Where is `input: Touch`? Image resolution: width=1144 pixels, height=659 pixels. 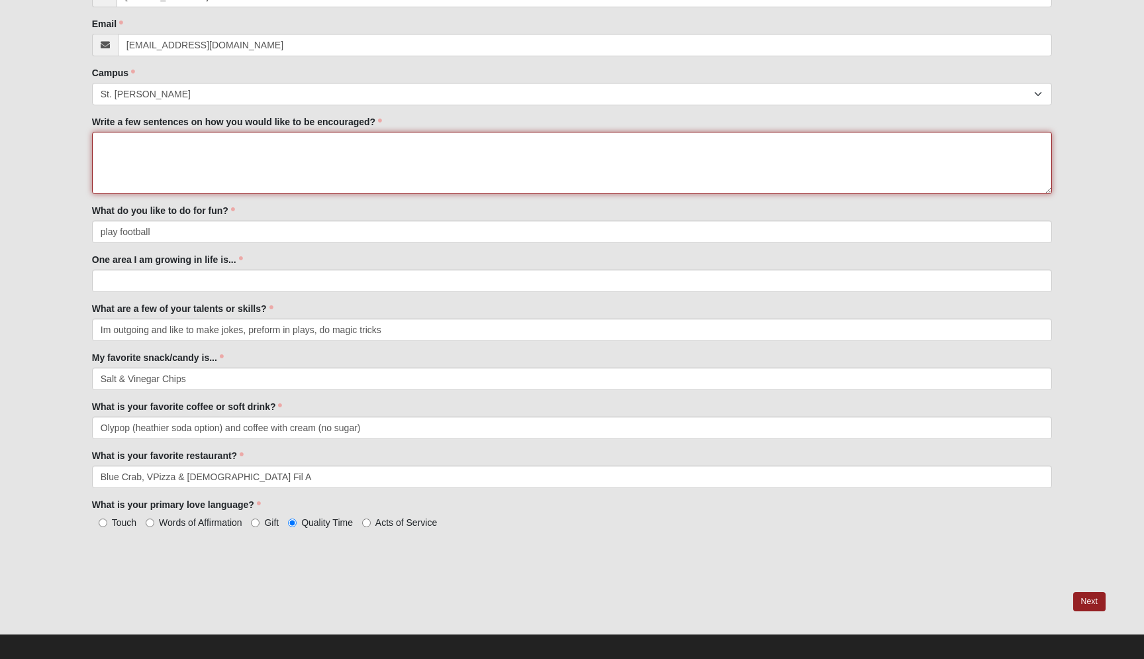 input: Touch is located at coordinates (103, 522).